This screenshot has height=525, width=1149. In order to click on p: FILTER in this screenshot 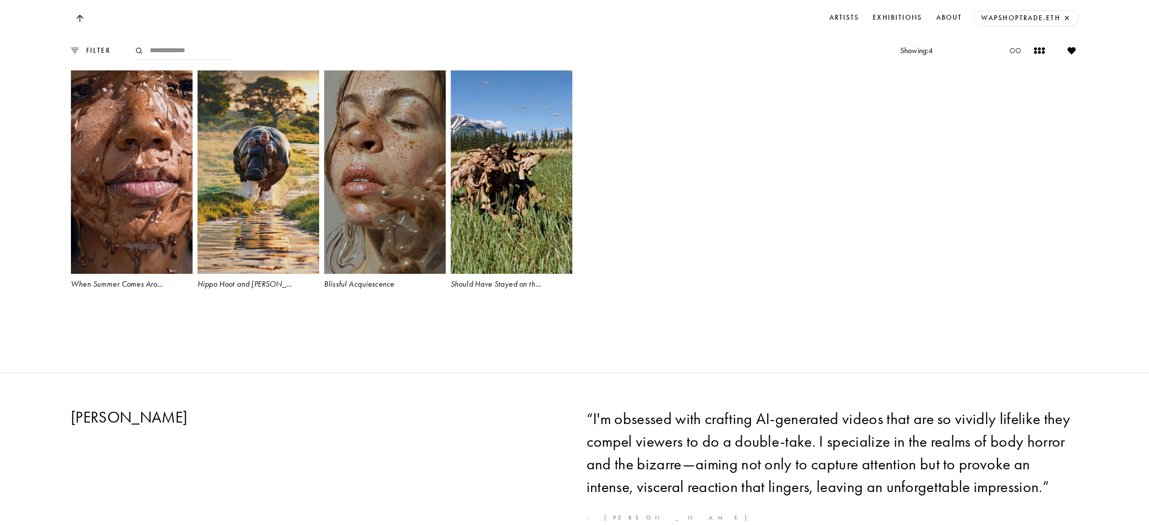, I will do `click(95, 51)`.